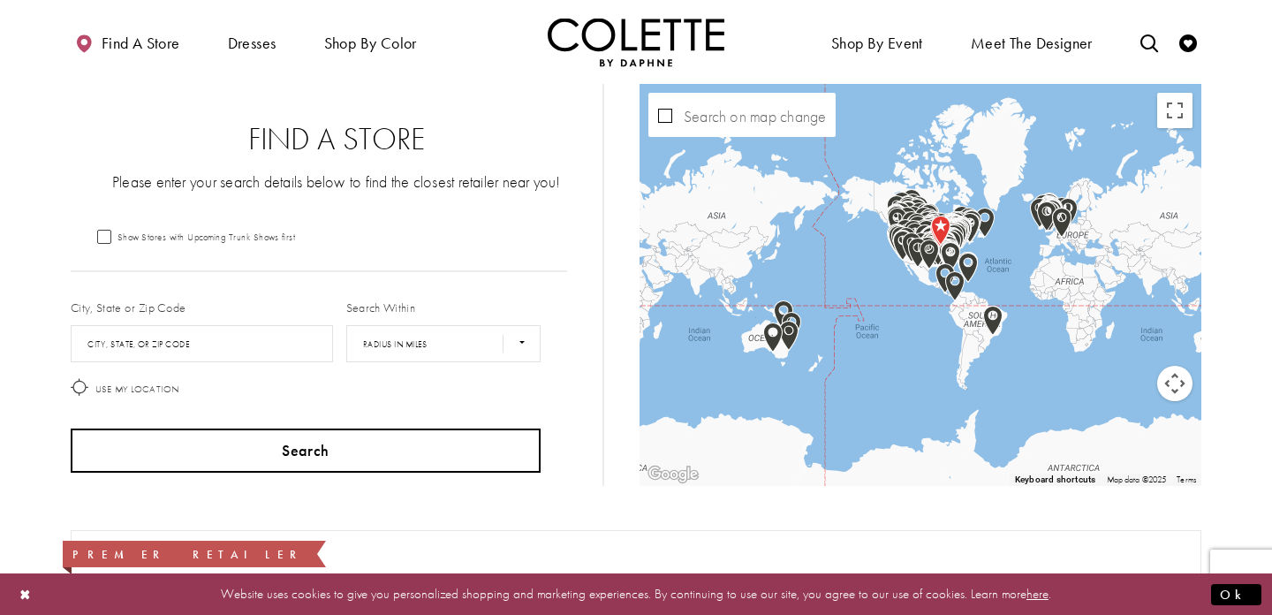 Image resolution: width=1272 pixels, height=615 pixels. What do you see at coordinates (1187, 479) in the screenshot?
I see `a: Terms (opens in new tab)` at bounding box center [1187, 479].